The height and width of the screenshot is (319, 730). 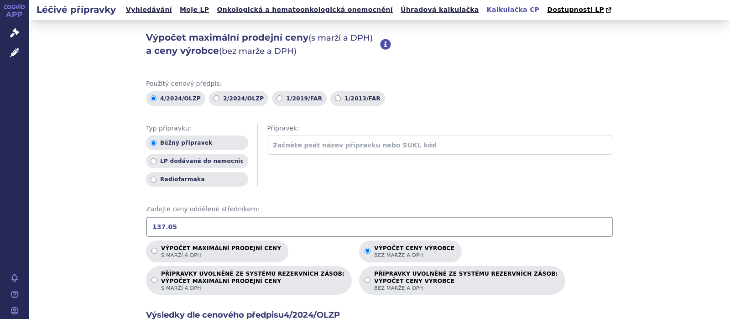 I want to click on input: LP dodávané do nemocnic, so click(x=153, y=161).